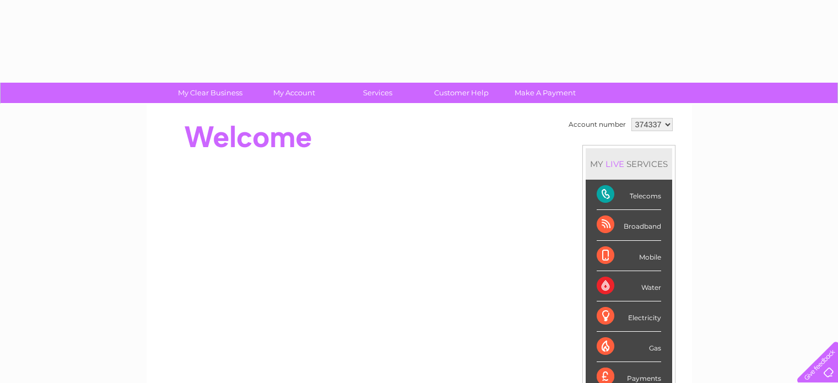  What do you see at coordinates (545, 93) in the screenshot?
I see `a: Make A Payment` at bounding box center [545, 93].